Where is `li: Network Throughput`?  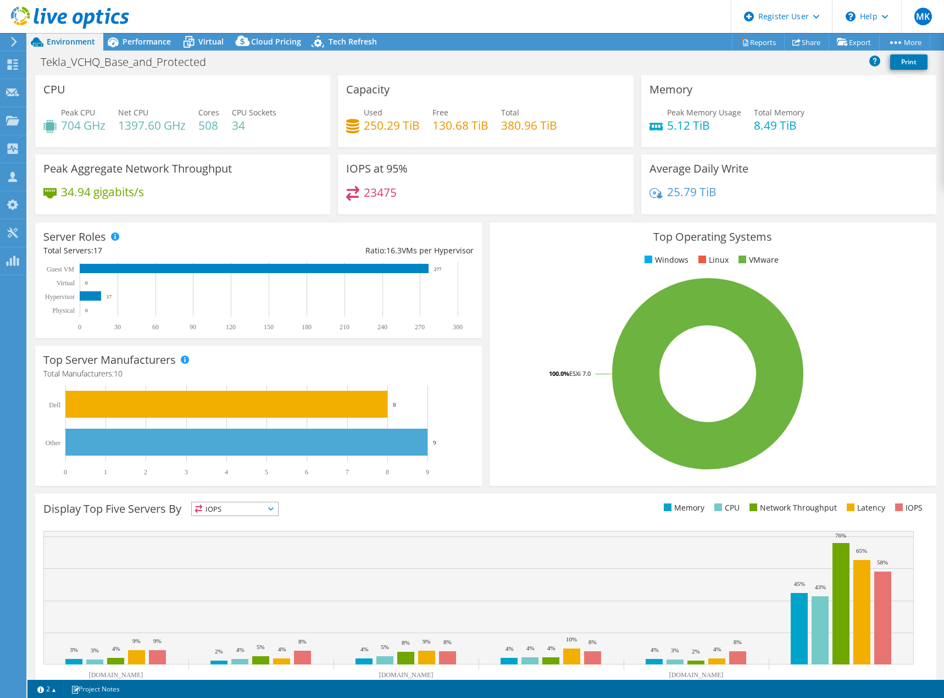 li: Network Throughput is located at coordinates (792, 508).